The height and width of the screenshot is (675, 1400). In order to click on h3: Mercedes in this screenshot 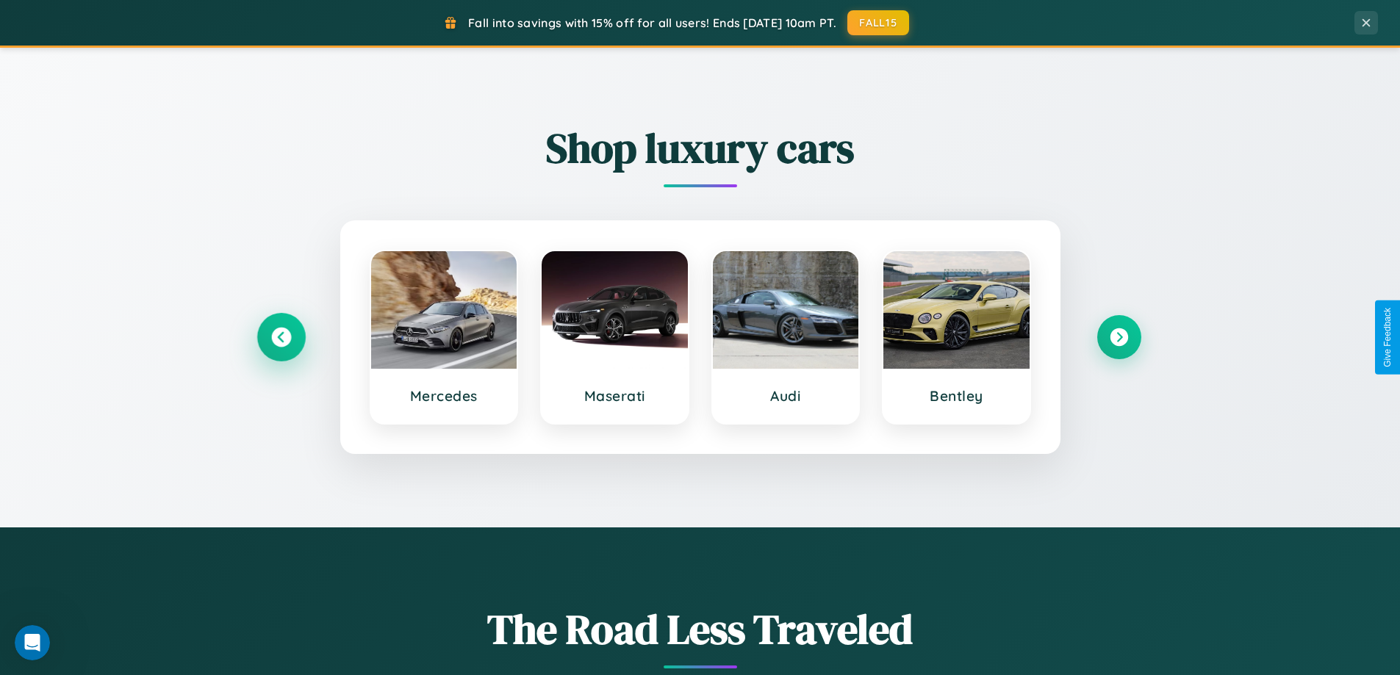, I will do `click(444, 396)`.